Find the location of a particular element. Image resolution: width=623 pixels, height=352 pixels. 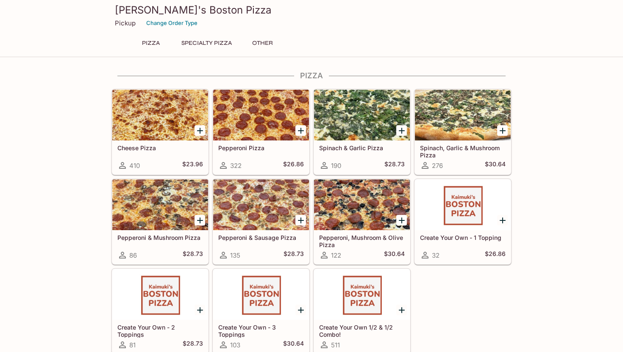

div: Create Your Own - 1 Topping is located at coordinates (463, 205).